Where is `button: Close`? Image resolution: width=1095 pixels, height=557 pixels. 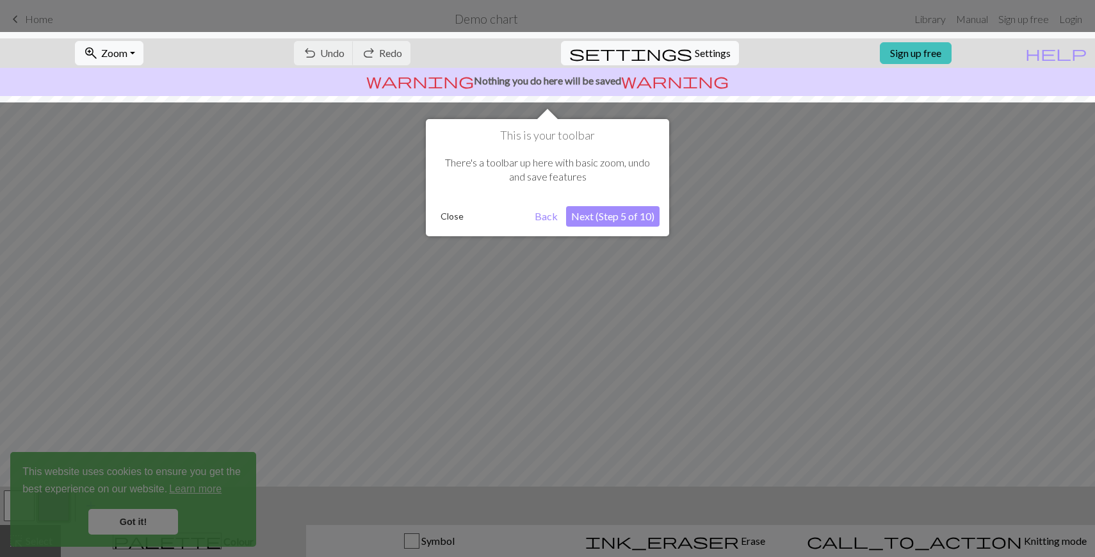
button: Close is located at coordinates (452, 217).